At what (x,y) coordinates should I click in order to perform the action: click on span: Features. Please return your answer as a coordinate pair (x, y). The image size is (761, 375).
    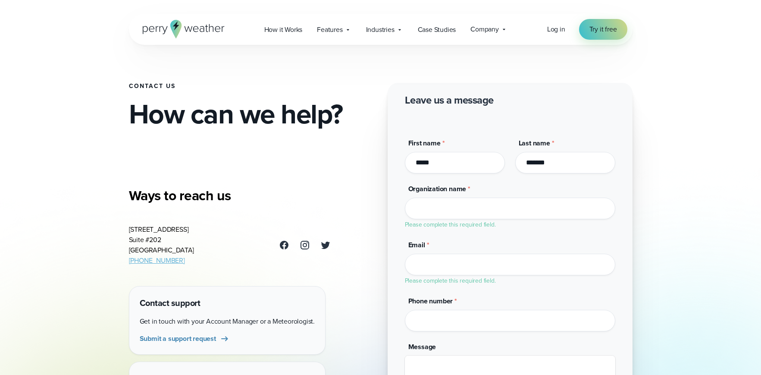
    Looking at the image, I should click on (330, 30).